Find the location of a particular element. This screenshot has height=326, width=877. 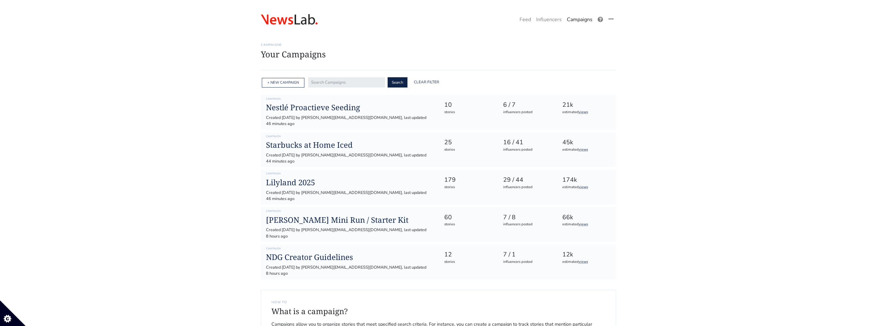

h1: NDG Creator Guidelines is located at coordinates (350, 257).